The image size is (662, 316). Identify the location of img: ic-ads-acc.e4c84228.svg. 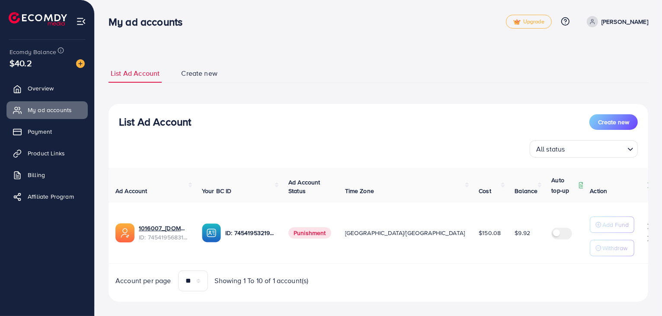
(125, 233).